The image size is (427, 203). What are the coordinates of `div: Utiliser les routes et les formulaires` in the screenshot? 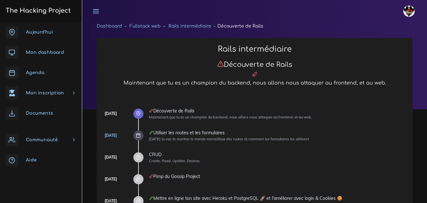 It's located at (277, 132).